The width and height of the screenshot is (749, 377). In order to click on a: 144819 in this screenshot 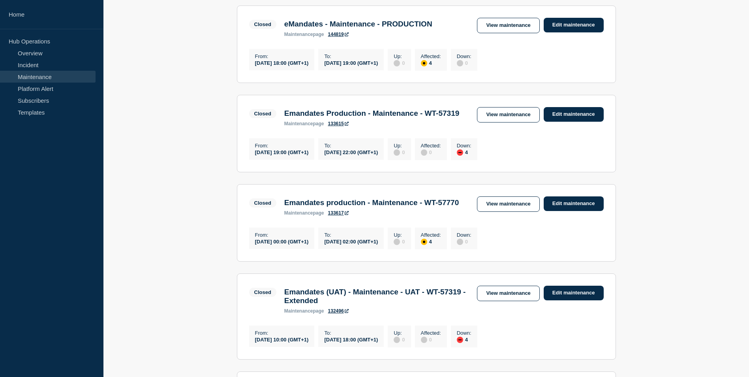, I will do `click(338, 34)`.